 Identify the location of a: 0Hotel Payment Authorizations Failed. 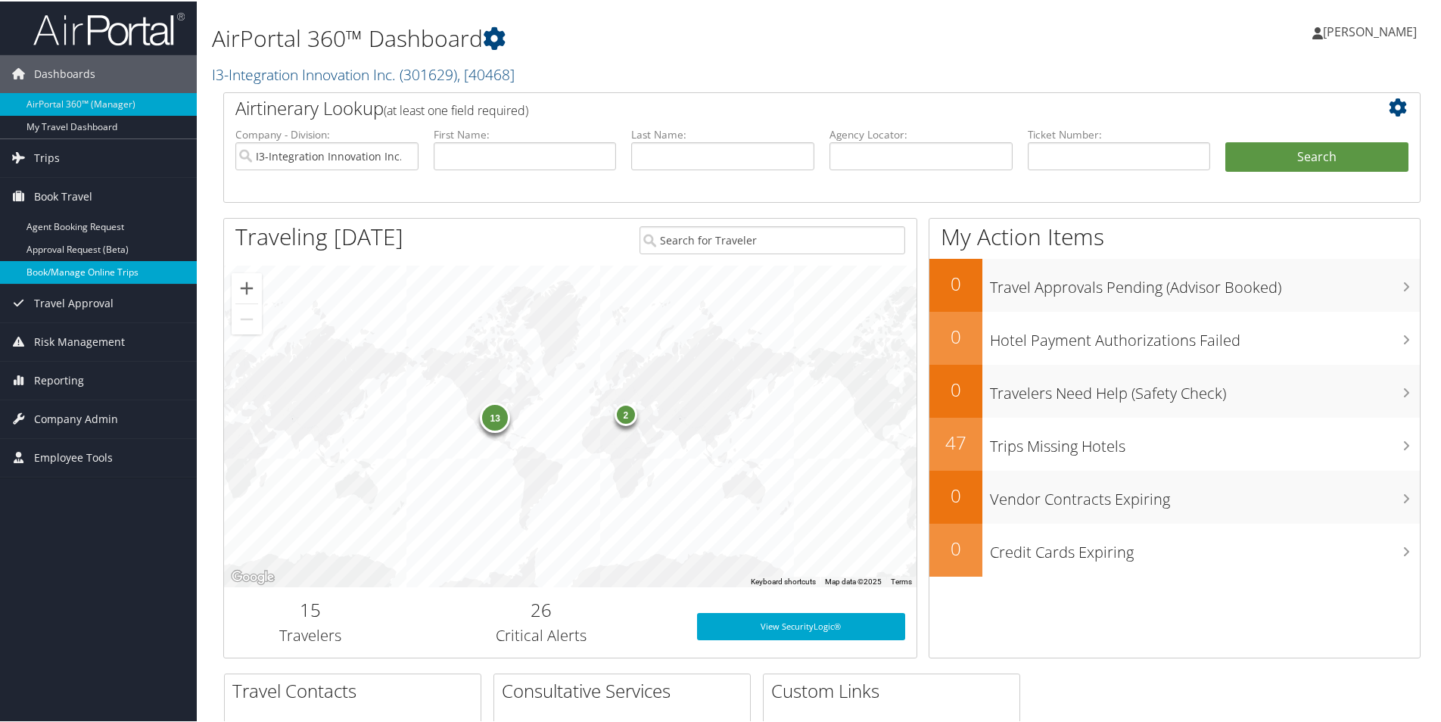
(1174, 337).